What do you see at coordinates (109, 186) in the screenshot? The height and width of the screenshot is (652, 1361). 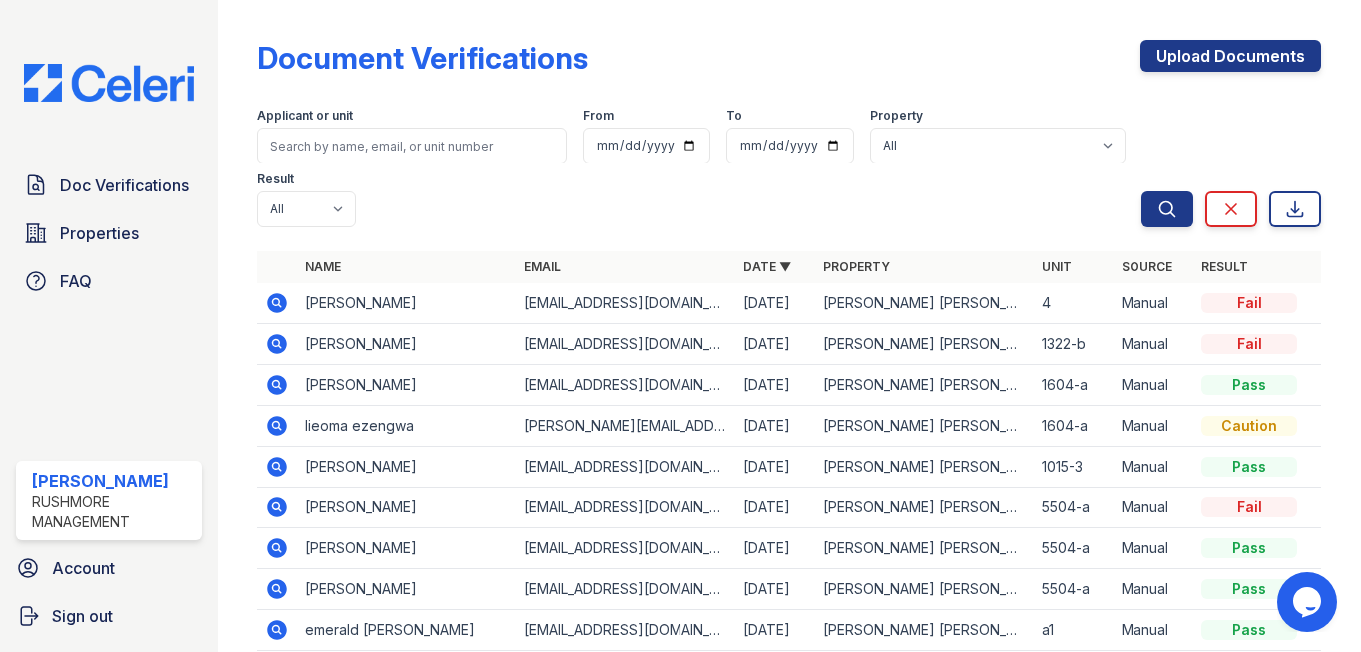 I see `a: Doc Verifications` at bounding box center [109, 186].